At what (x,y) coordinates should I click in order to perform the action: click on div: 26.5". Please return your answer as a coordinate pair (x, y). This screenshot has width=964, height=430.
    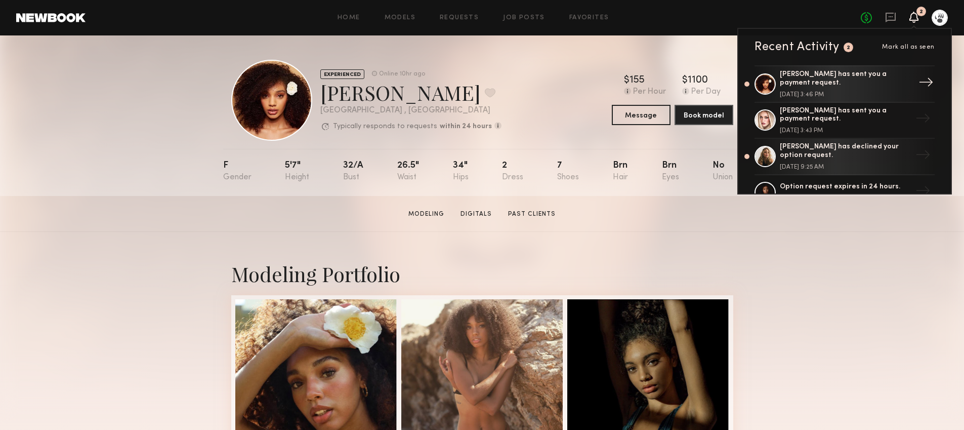
    Looking at the image, I should click on (408, 171).